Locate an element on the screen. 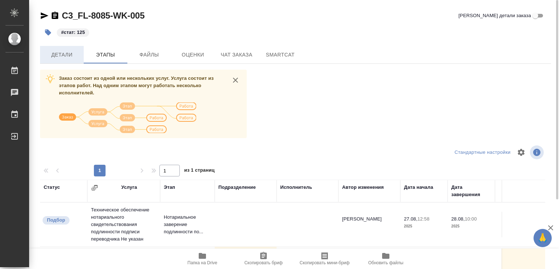 The width and height of the screenshot is (559, 269). div: split button is located at coordinates (483, 152).